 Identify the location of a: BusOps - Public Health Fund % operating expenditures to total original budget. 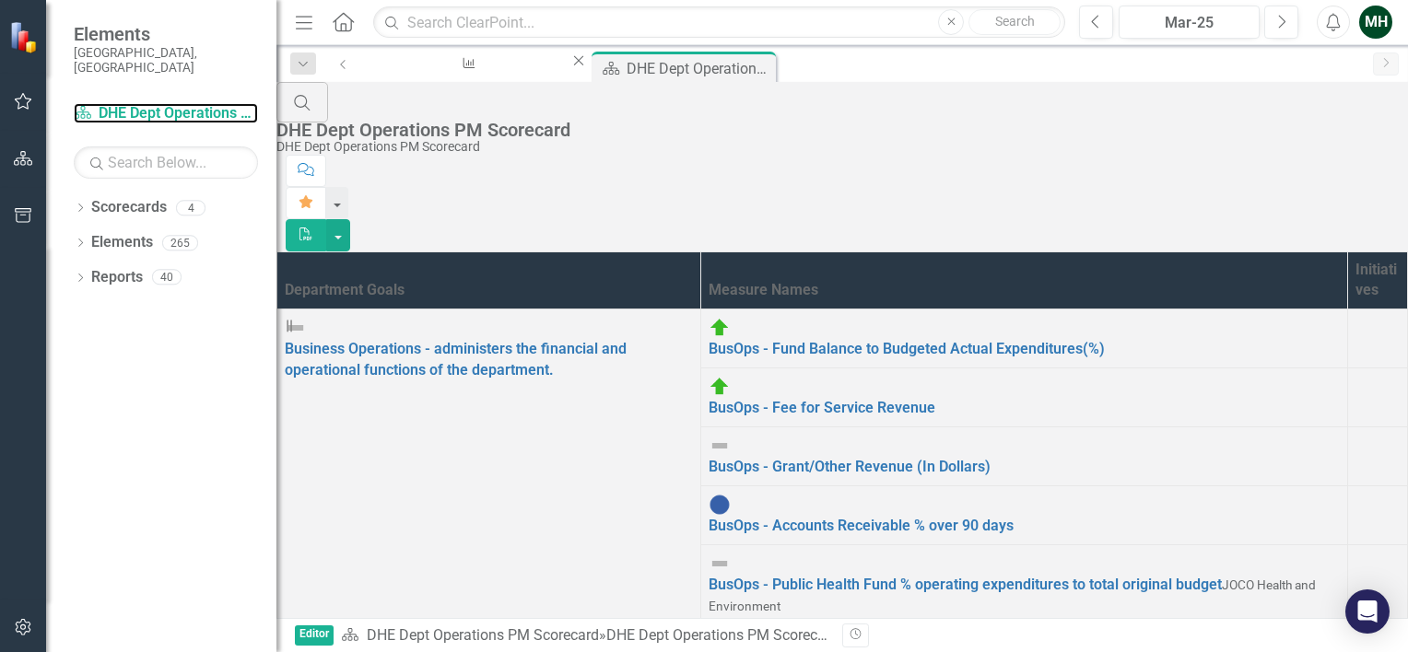
(965, 584).